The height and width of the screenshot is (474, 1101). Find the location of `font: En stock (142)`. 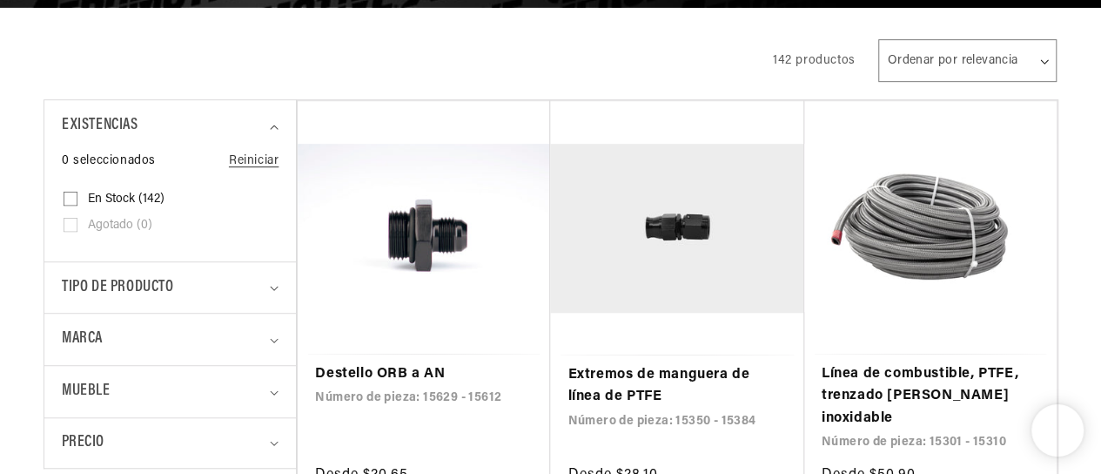

font: En stock (142) is located at coordinates (126, 198).